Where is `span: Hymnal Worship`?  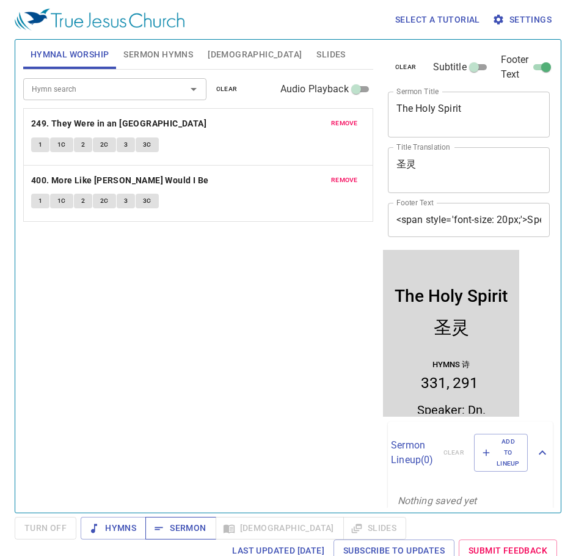
span: Hymnal Worship is located at coordinates (70, 54).